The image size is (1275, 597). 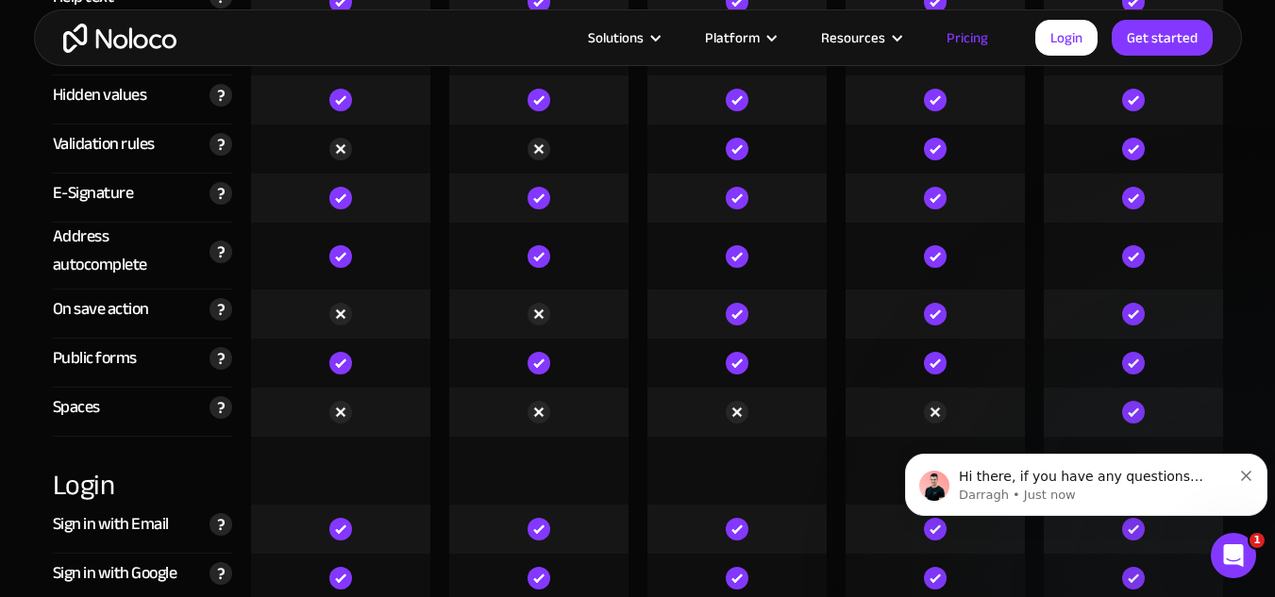 What do you see at coordinates (189, 71) in the screenshot?
I see `div: message notification from Darragh, Just now. Hi there, if you have any questions about our pricin...` at bounding box center [189, 71].